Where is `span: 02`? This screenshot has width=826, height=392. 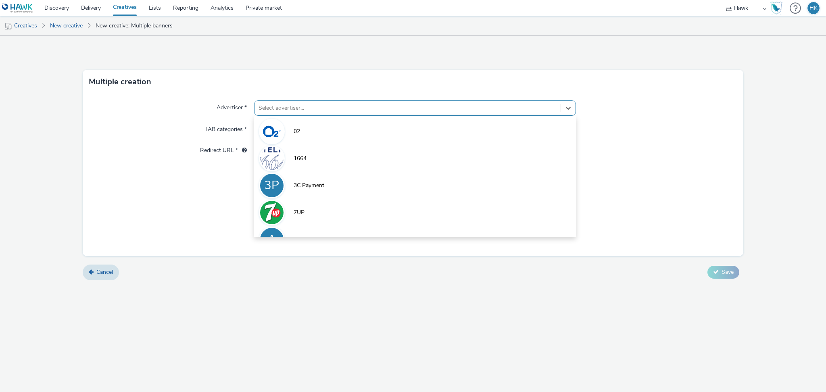
span: 02 is located at coordinates (297, 131).